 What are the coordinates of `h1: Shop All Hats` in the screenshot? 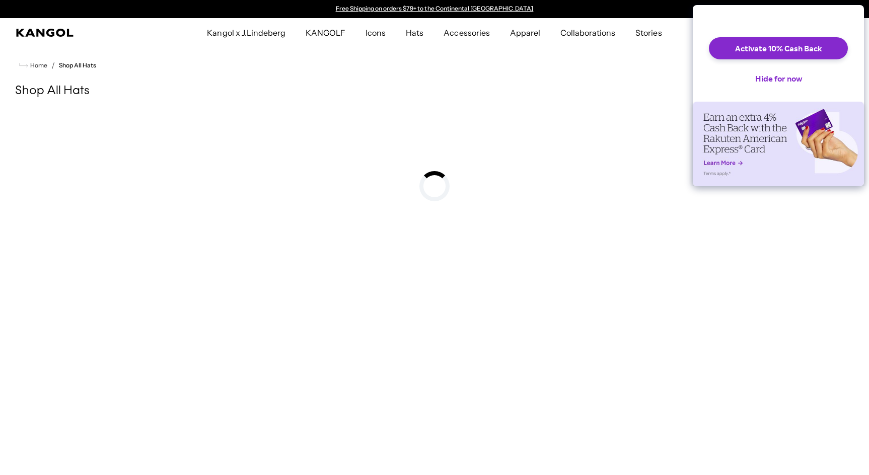 It's located at (434, 91).